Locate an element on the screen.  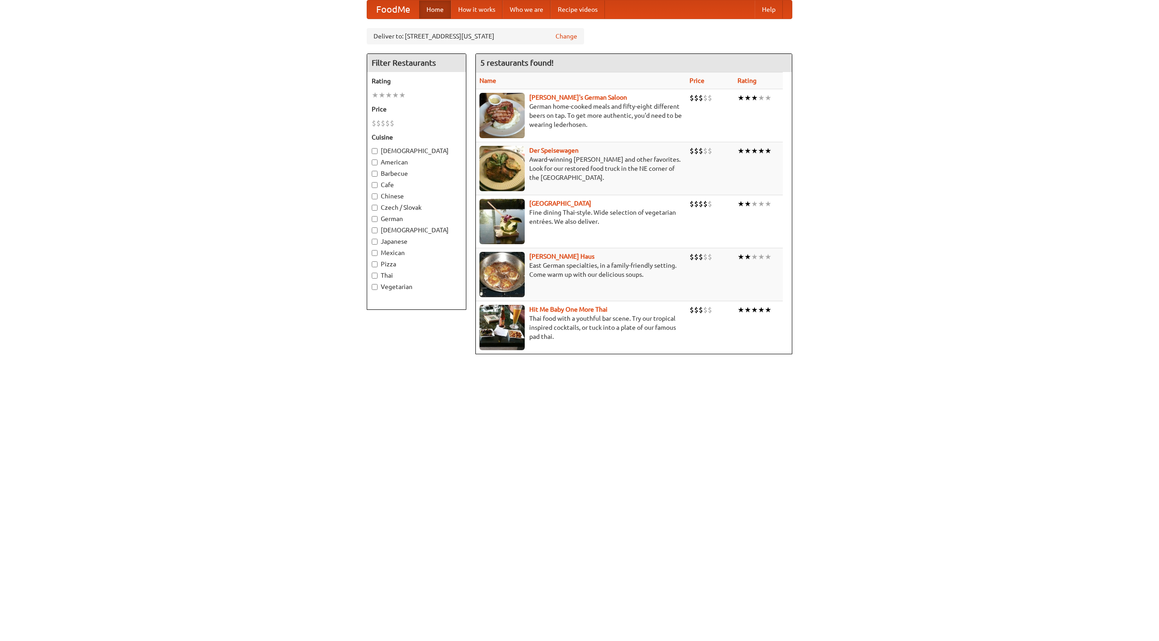
img: satay.jpg is located at coordinates (502, 221).